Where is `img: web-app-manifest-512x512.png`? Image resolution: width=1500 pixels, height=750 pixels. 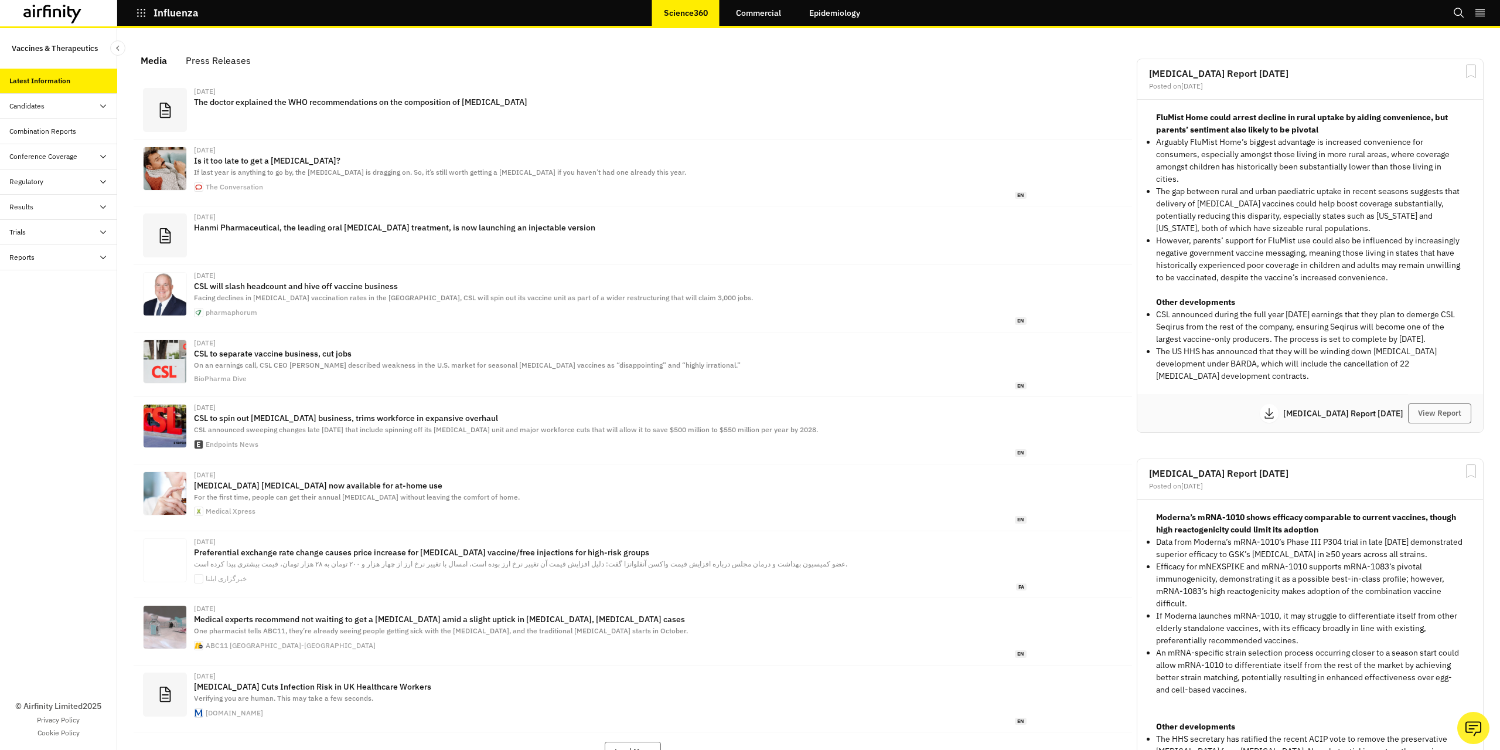 img: web-app-manifest-512x512.png is located at coordinates (199, 511).